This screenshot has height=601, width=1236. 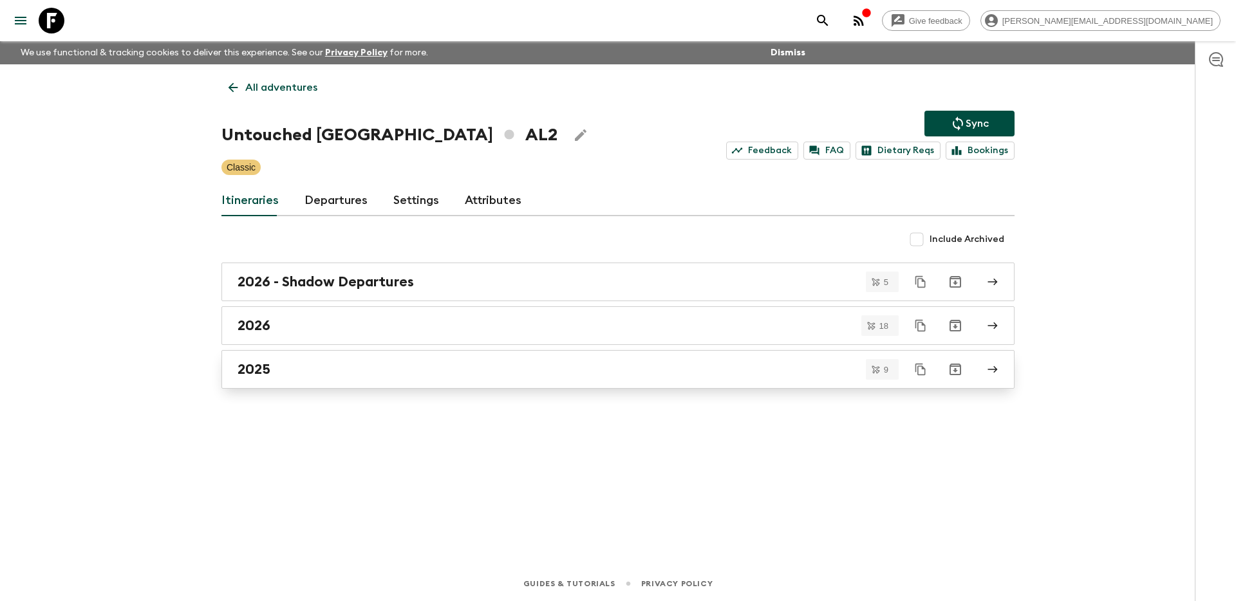 I want to click on a: FAQ, so click(x=827, y=151).